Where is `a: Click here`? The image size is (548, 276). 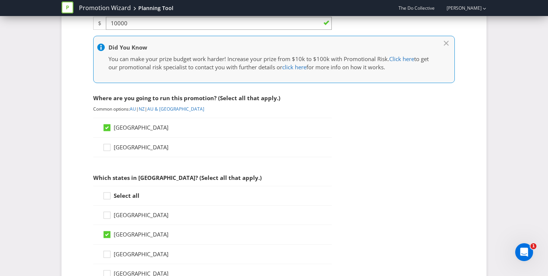 a: Click here is located at coordinates (402, 59).